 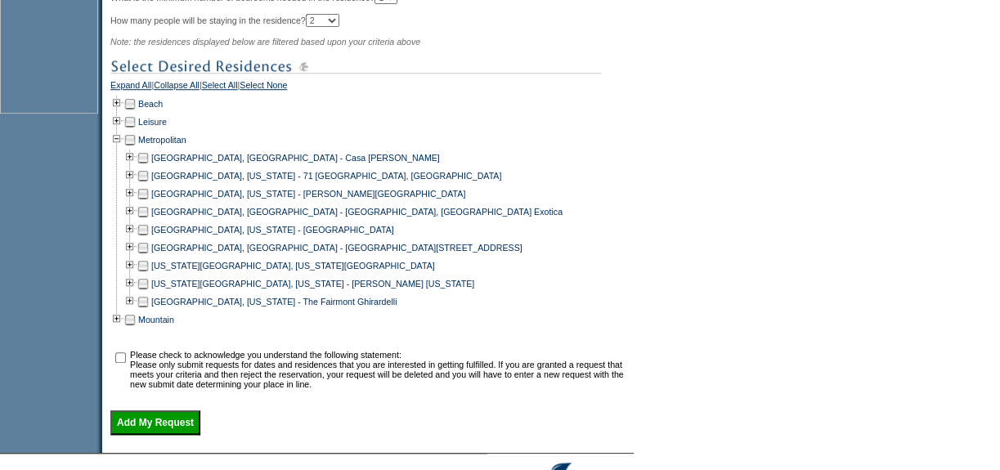 I want to click on a: Collapse All, so click(x=177, y=87).